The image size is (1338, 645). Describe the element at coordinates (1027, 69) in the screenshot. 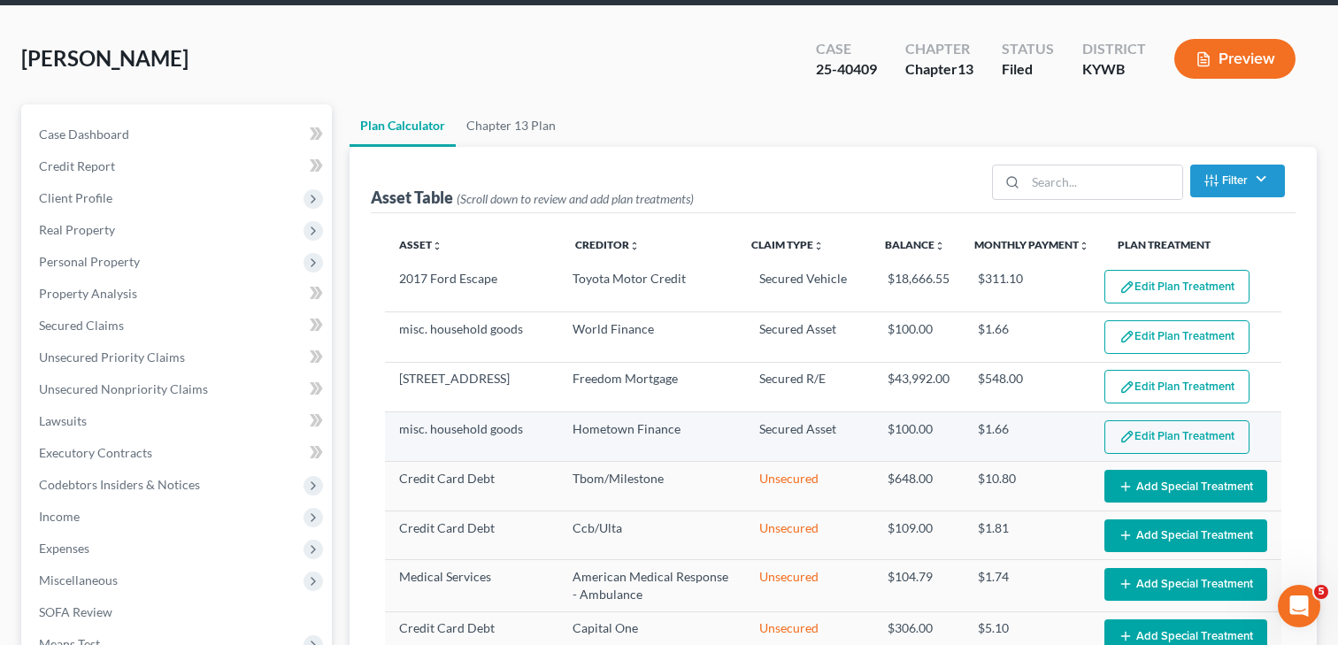

I see `div: Filed` at that location.